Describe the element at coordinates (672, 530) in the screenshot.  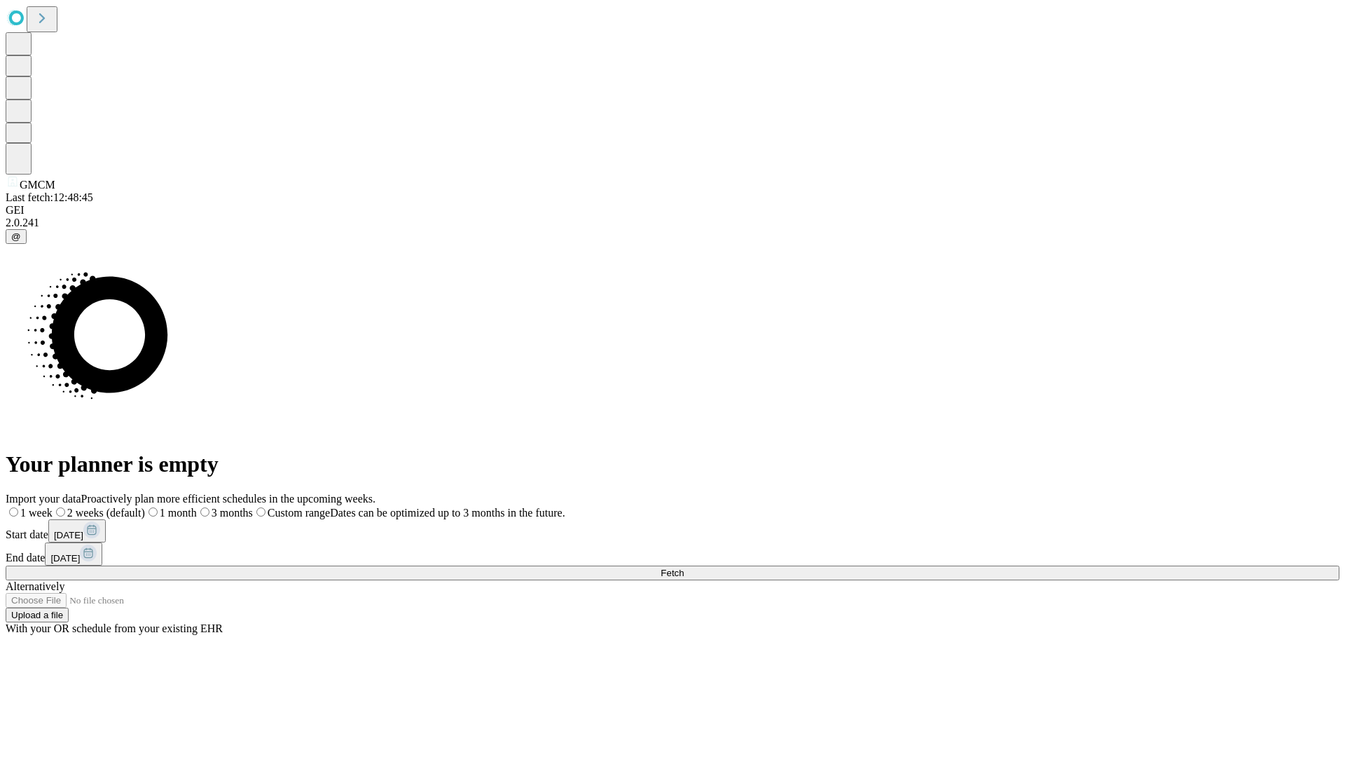
I see `div: Start date` at that location.